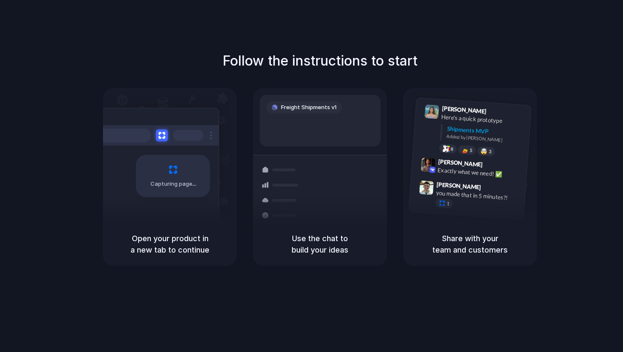  I want to click on div: Here's a quick prototype, so click(483, 120).